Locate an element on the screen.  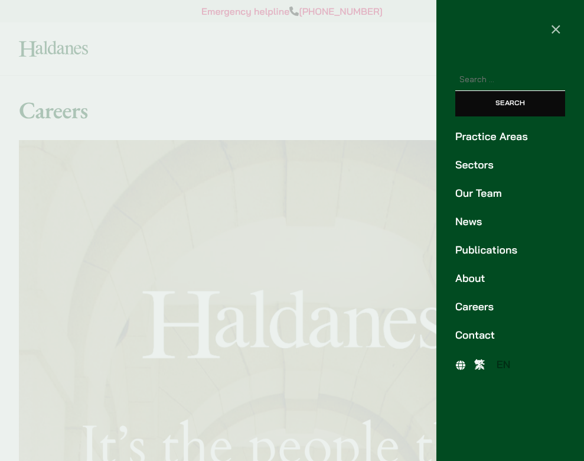
a: Careers is located at coordinates (511, 307).